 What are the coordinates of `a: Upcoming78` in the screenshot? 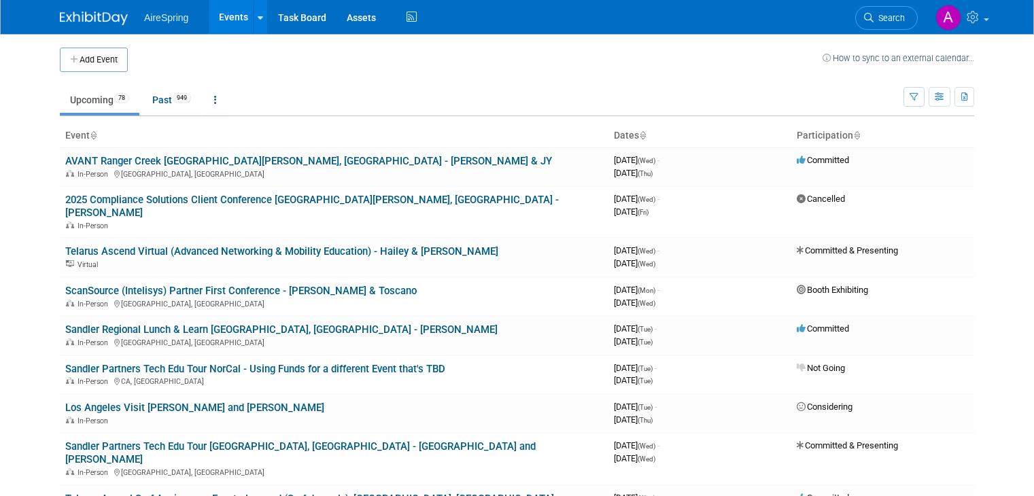 It's located at (99, 100).